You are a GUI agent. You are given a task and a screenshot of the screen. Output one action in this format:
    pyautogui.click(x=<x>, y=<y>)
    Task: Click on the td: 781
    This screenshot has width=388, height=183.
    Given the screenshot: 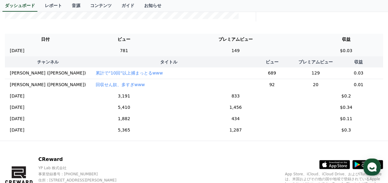 What is the action you would take?
    pyautogui.click(x=124, y=51)
    